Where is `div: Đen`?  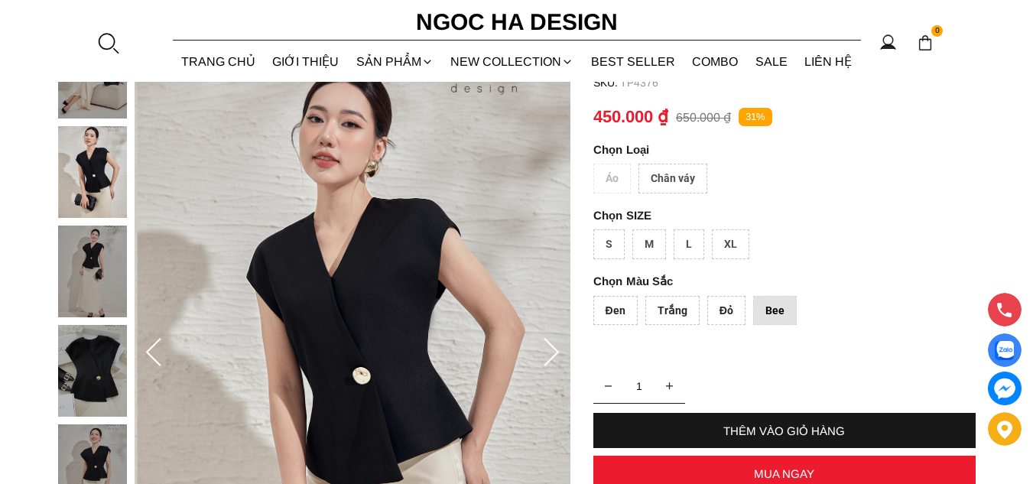
div: Đen is located at coordinates (616, 310).